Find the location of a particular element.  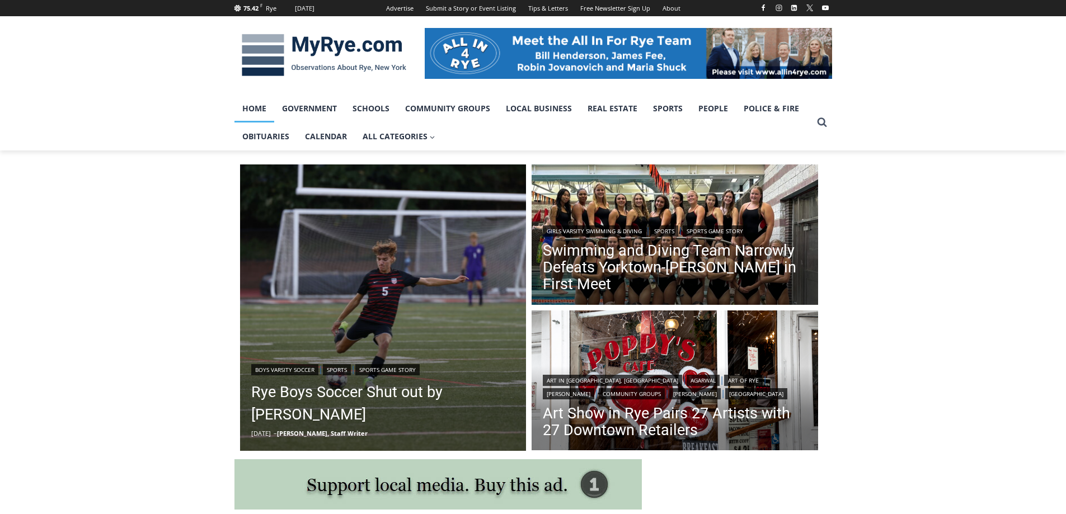

span: F is located at coordinates (261, 5).